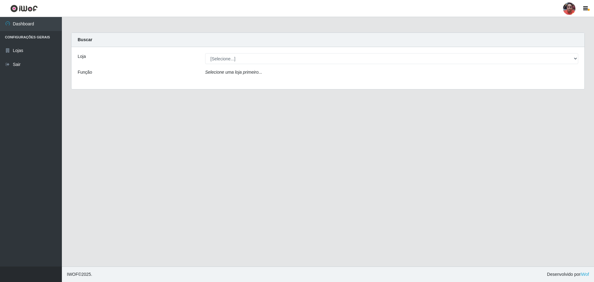 This screenshot has height=282, width=594. I want to click on i: Selecione uma loja primeiro..., so click(233, 72).